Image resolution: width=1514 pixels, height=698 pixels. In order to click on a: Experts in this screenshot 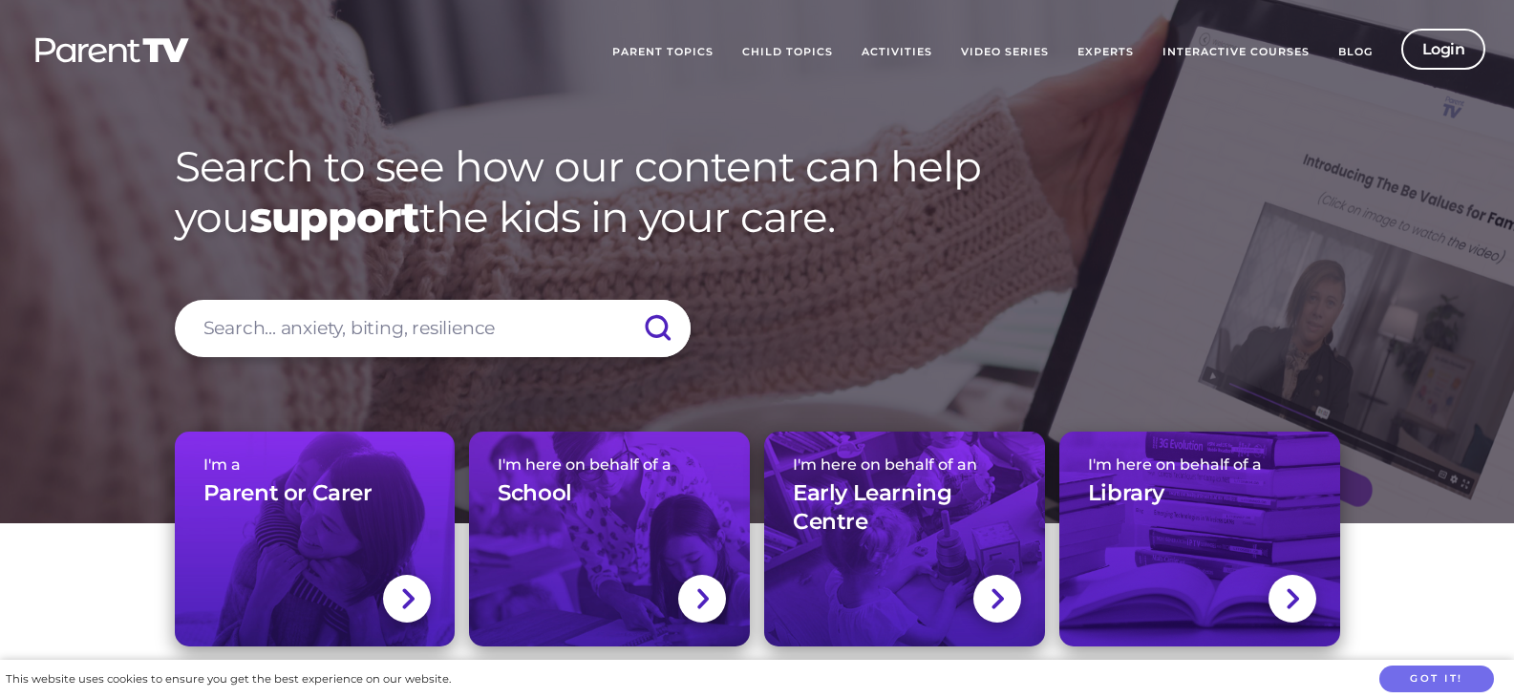, I will do `click(1105, 53)`.